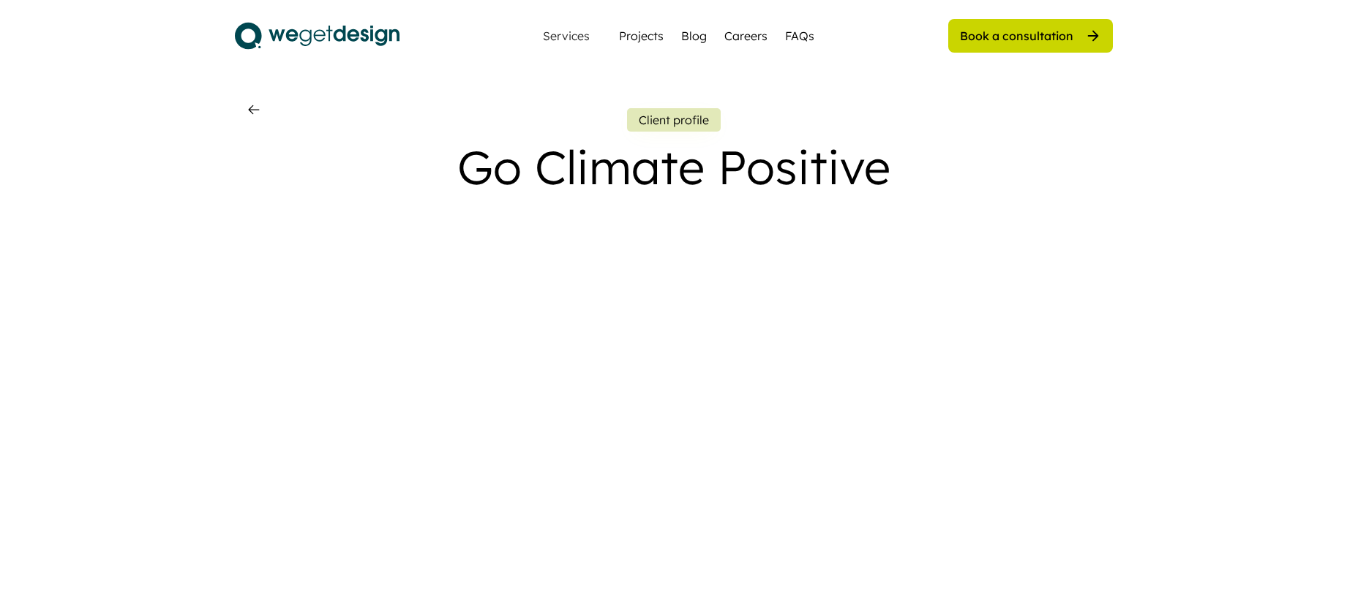  What do you see at coordinates (641, 36) in the screenshot?
I see `div: Projects` at bounding box center [641, 36].